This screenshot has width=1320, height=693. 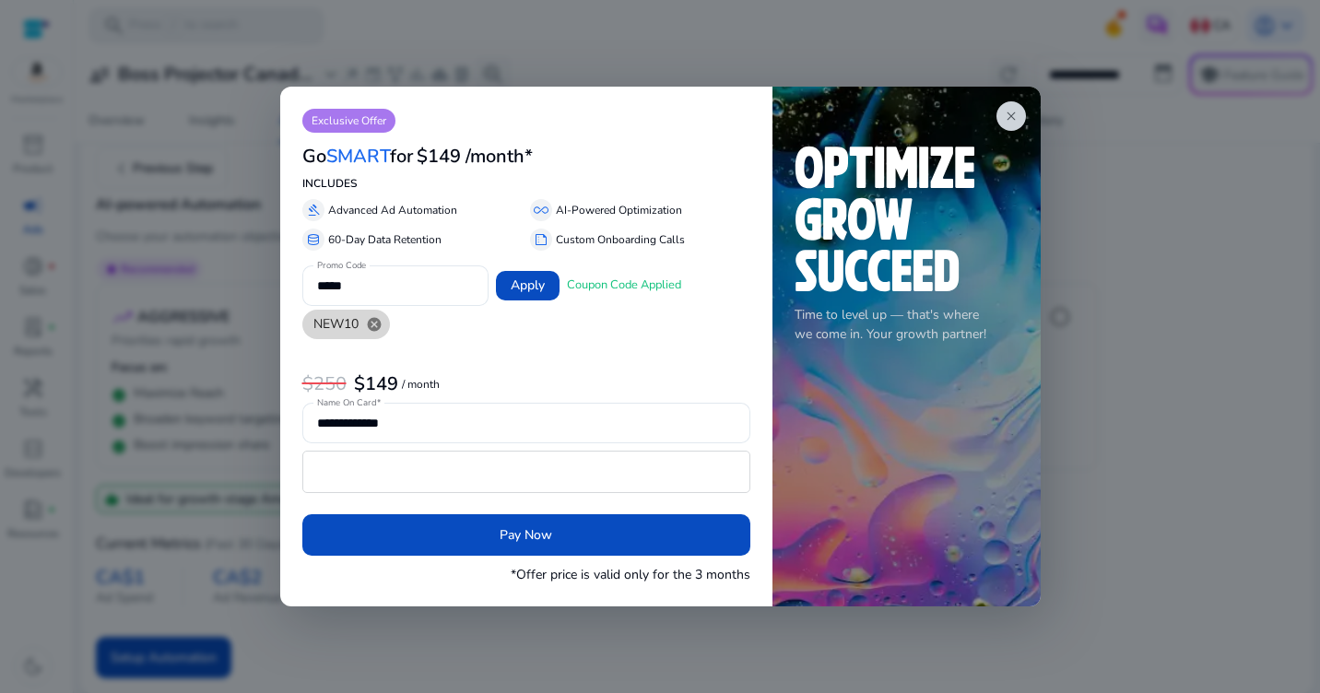 What do you see at coordinates (358, 157) in the screenshot?
I see `h3: Go for` at bounding box center [358, 157].